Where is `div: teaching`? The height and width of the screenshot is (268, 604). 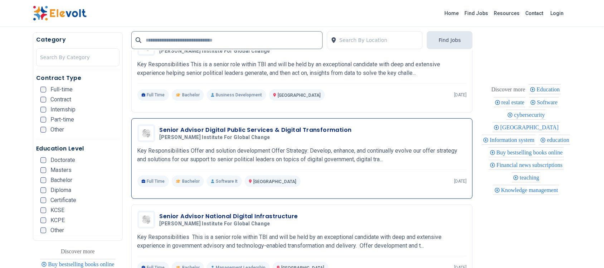
div: teaching is located at coordinates (526, 177).